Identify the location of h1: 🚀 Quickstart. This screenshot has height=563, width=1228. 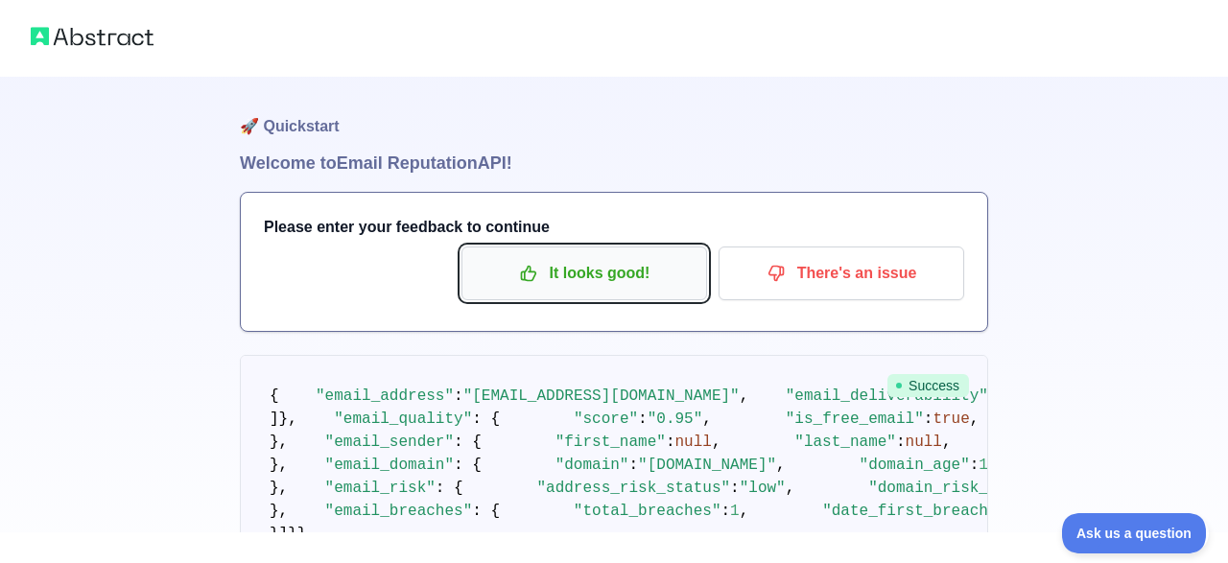
(614, 113).